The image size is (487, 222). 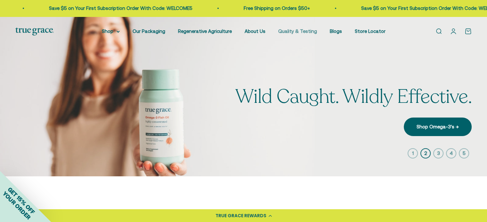 I want to click on a: About Us, so click(x=255, y=31).